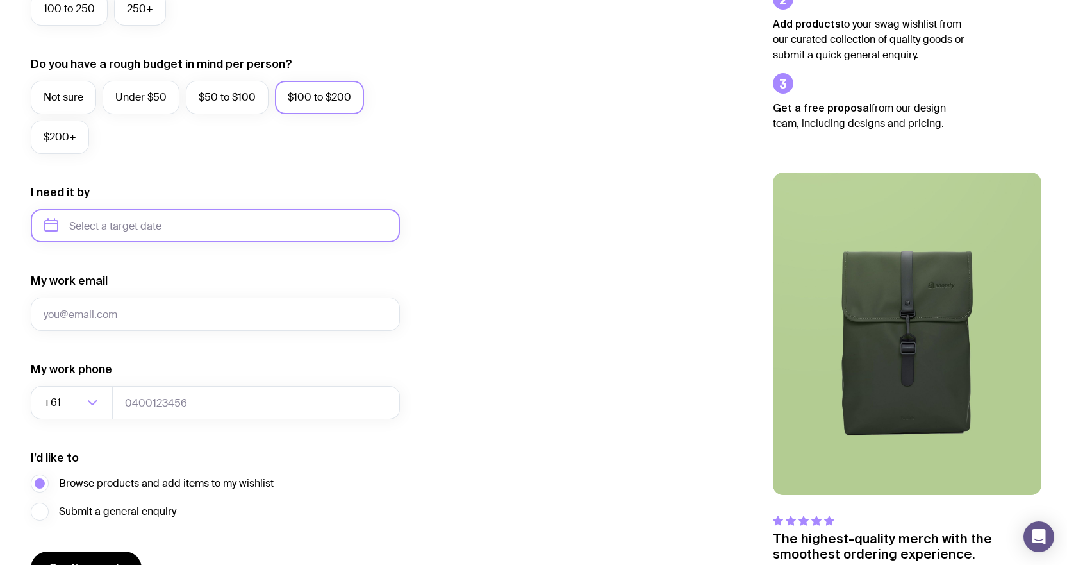 The width and height of the screenshot is (1067, 565). I want to click on label: $200+, so click(60, 137).